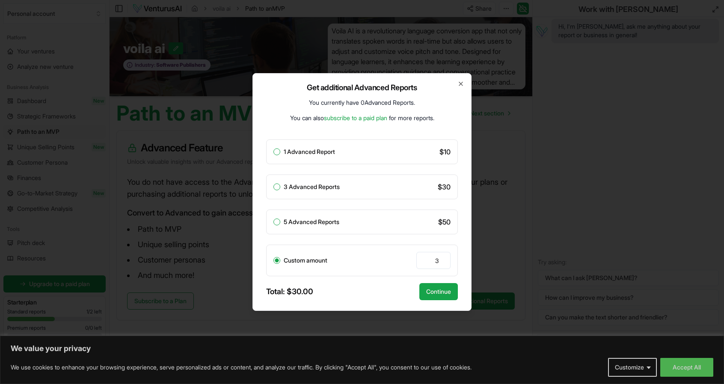  What do you see at coordinates (311, 222) in the screenshot?
I see `label: 5 Advanced Reports` at bounding box center [311, 222].